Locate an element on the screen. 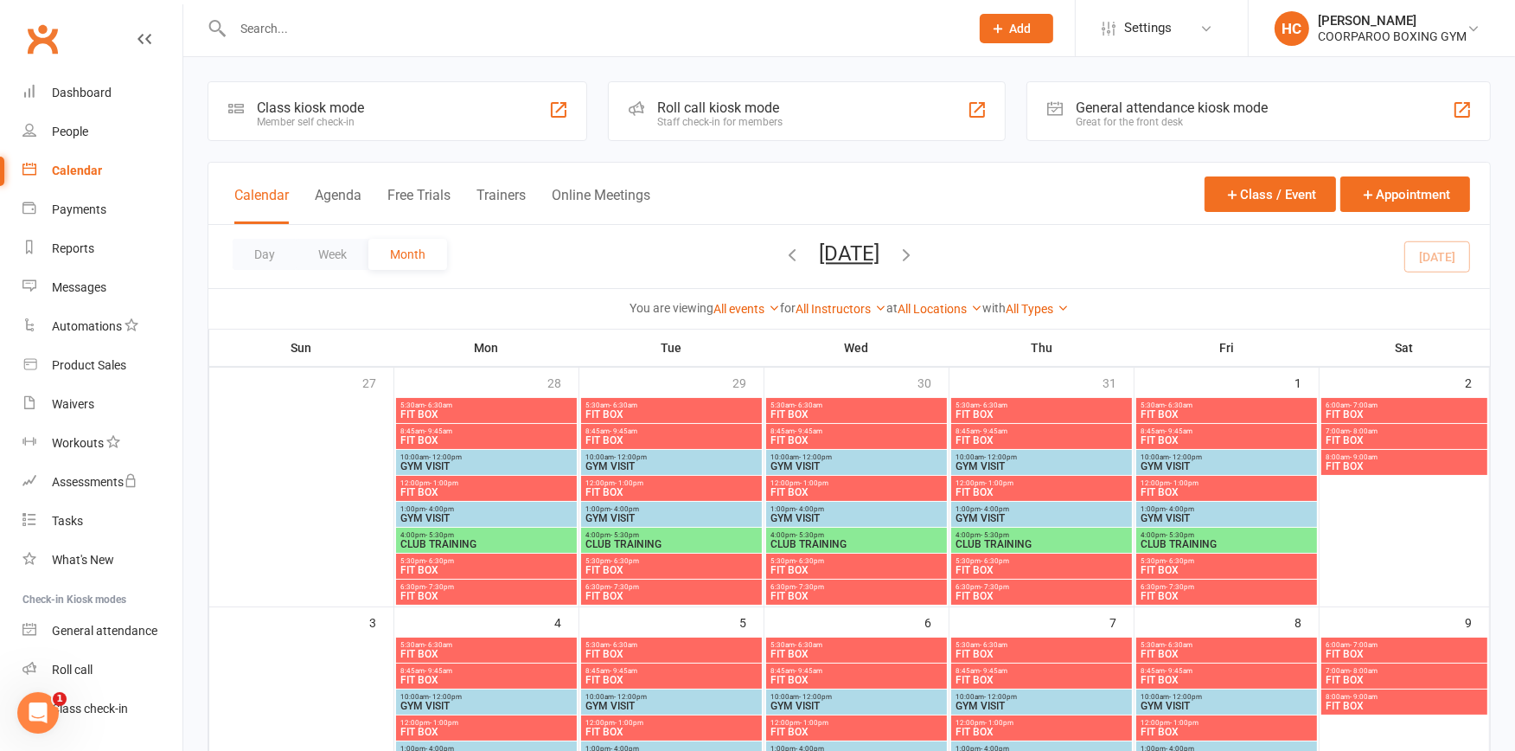  span: 1 is located at coordinates (60, 699).